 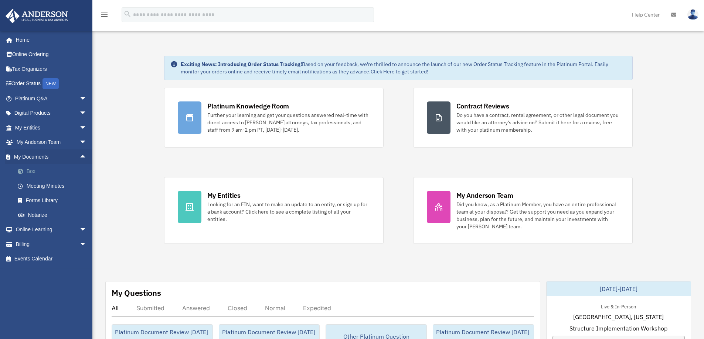 What do you see at coordinates (51, 128) in the screenshot?
I see `a: My Entitiesarrow_drop_down` at bounding box center [51, 128].